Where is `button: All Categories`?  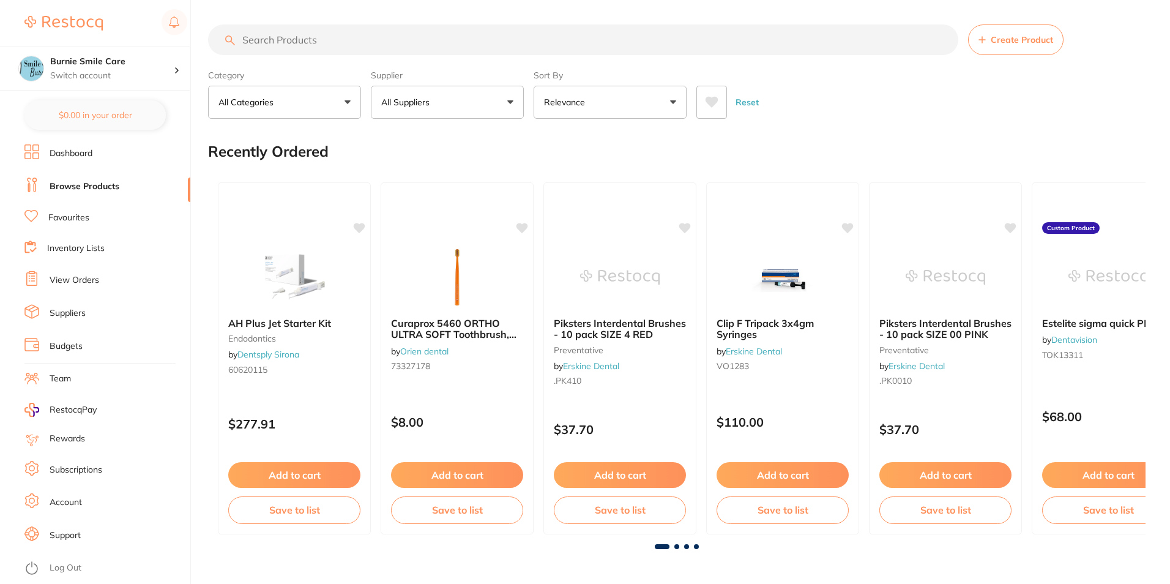
button: All Categories is located at coordinates (285, 102).